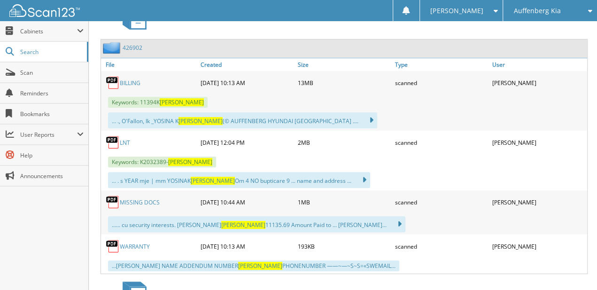 The image size is (597, 290). What do you see at coordinates (52, 72) in the screenshot?
I see `span: Scan` at bounding box center [52, 72].